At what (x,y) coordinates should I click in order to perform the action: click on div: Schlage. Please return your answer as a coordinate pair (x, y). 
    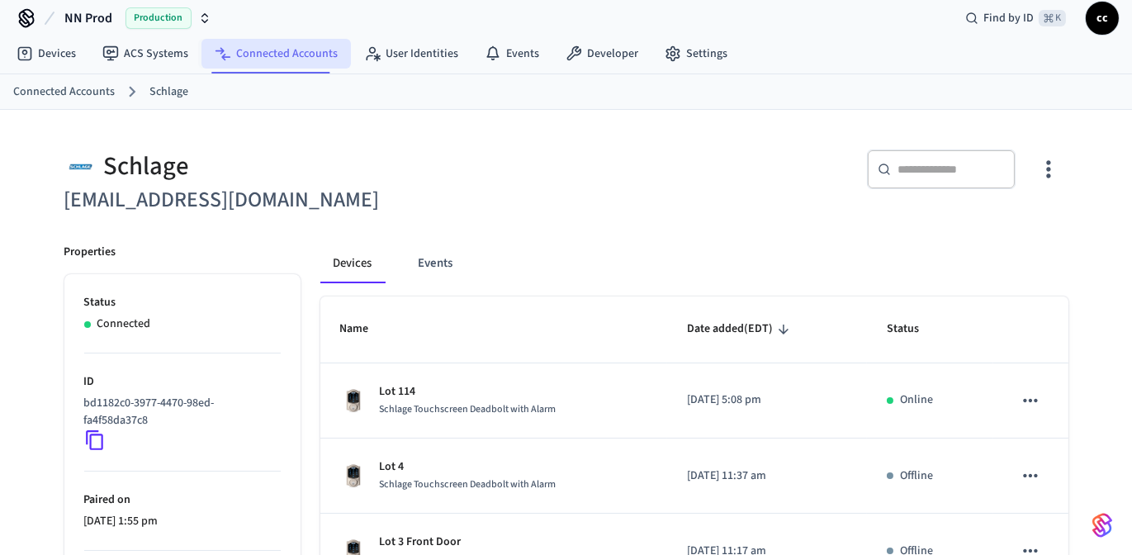
    Looking at the image, I should click on (311, 166).